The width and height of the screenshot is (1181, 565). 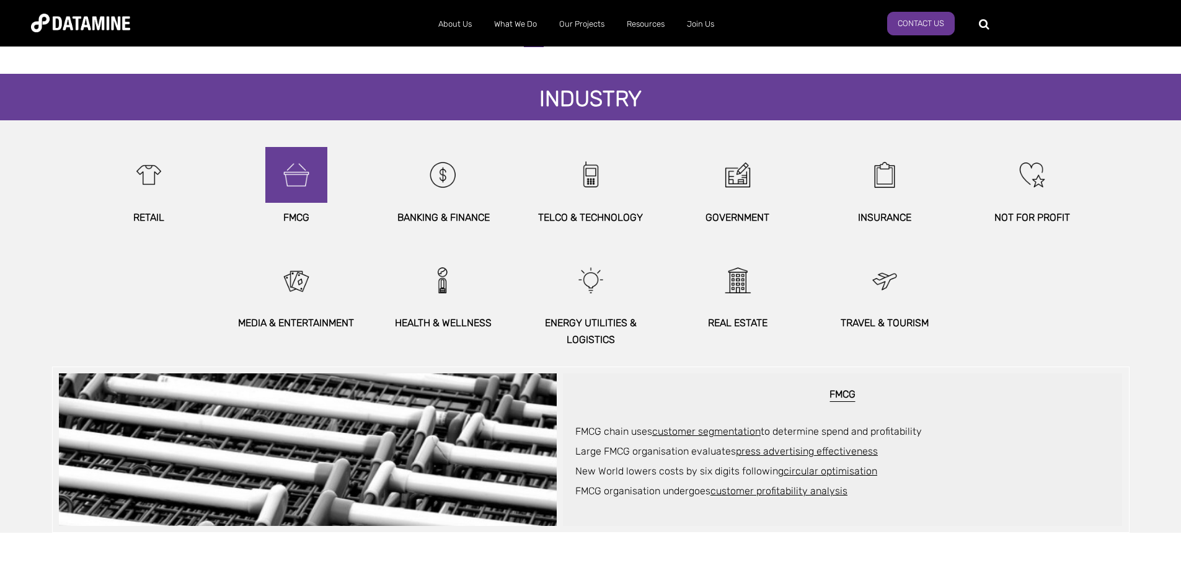 I want to click on span: New World lowers costs by six digits following, so click(x=726, y=471).